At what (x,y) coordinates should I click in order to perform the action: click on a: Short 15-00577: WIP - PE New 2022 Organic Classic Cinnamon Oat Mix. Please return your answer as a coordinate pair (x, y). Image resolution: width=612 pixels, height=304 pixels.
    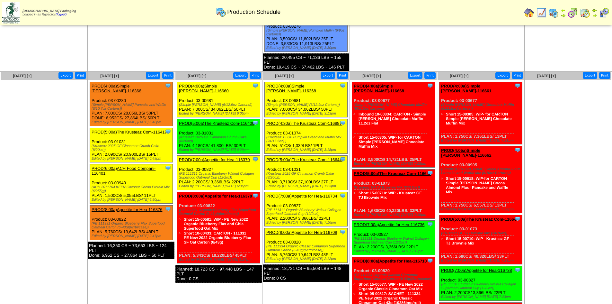
    Looking at the image, I should click on (391, 286).